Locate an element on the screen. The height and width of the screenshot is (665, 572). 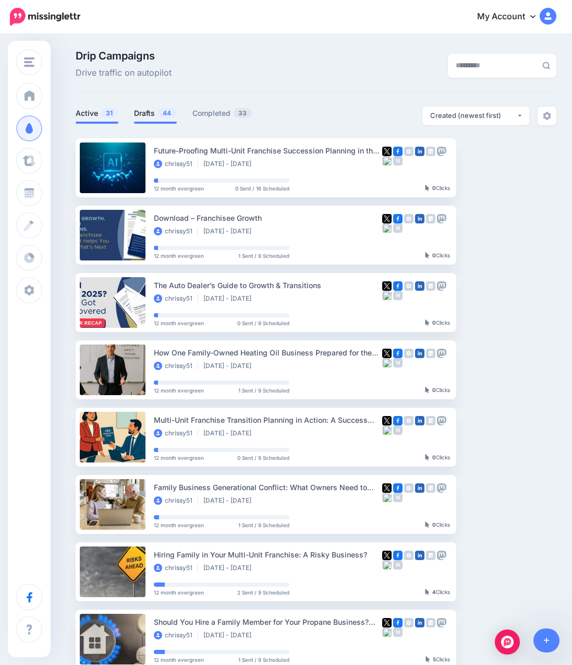
span: 31 is located at coordinates (109, 113).